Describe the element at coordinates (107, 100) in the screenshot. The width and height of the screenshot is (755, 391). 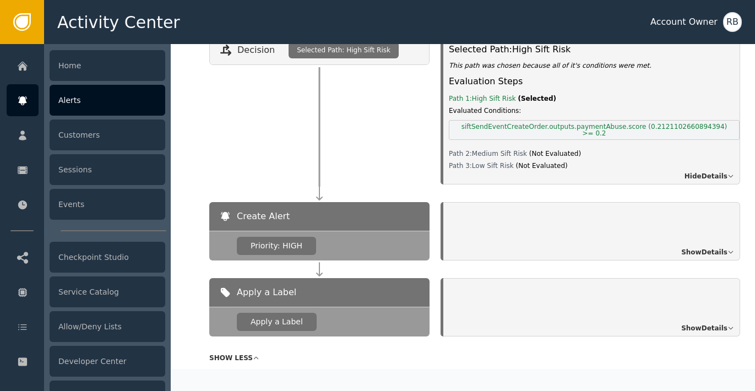
I see `div: Alerts` at that location.